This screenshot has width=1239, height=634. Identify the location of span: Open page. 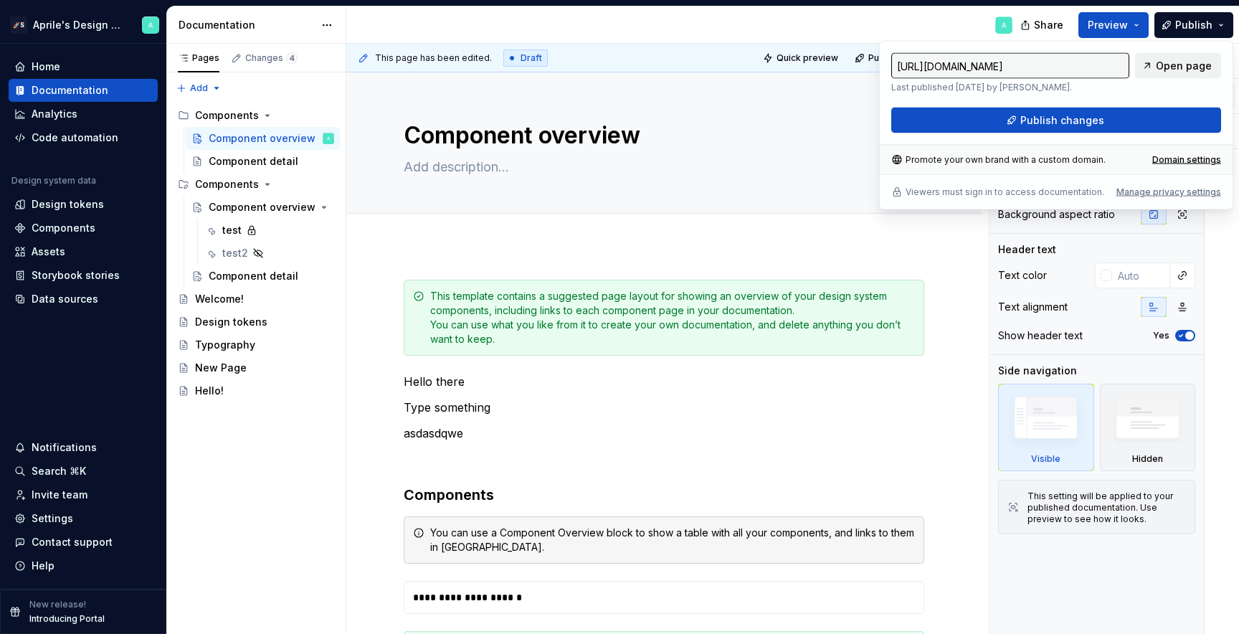
(1184, 66).